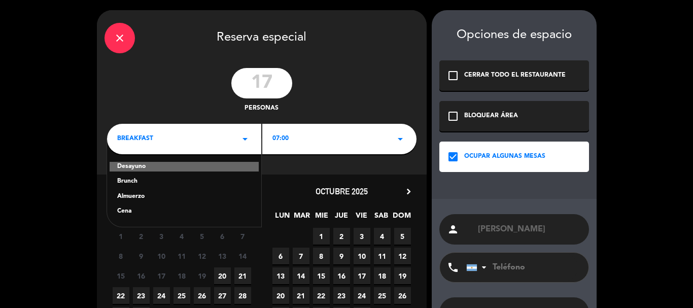 This screenshot has height=308, width=693. Describe the element at coordinates (453, 267) in the screenshot. I see `i: phone` at that location.